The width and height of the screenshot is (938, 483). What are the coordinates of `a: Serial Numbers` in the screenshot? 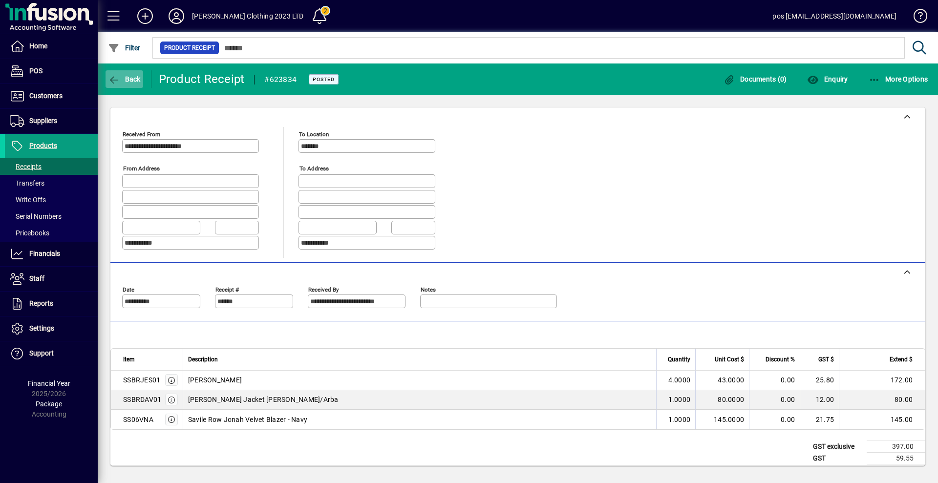 It's located at (51, 216).